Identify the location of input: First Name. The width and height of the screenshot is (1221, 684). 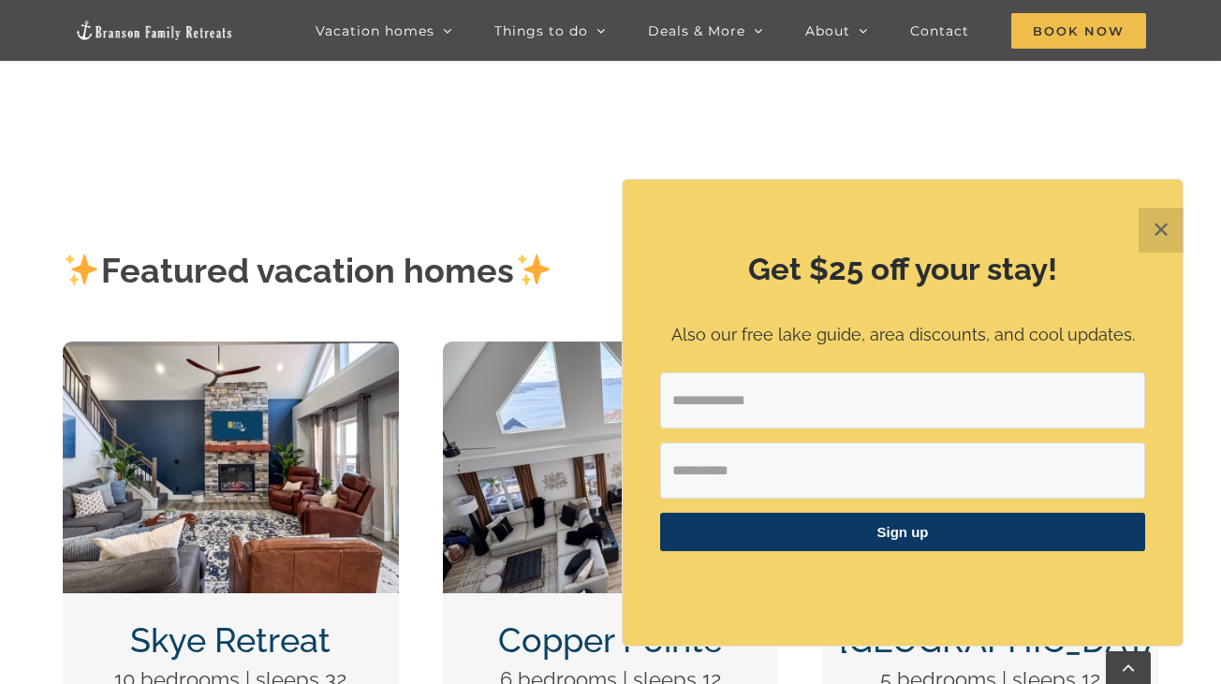
(902, 471).